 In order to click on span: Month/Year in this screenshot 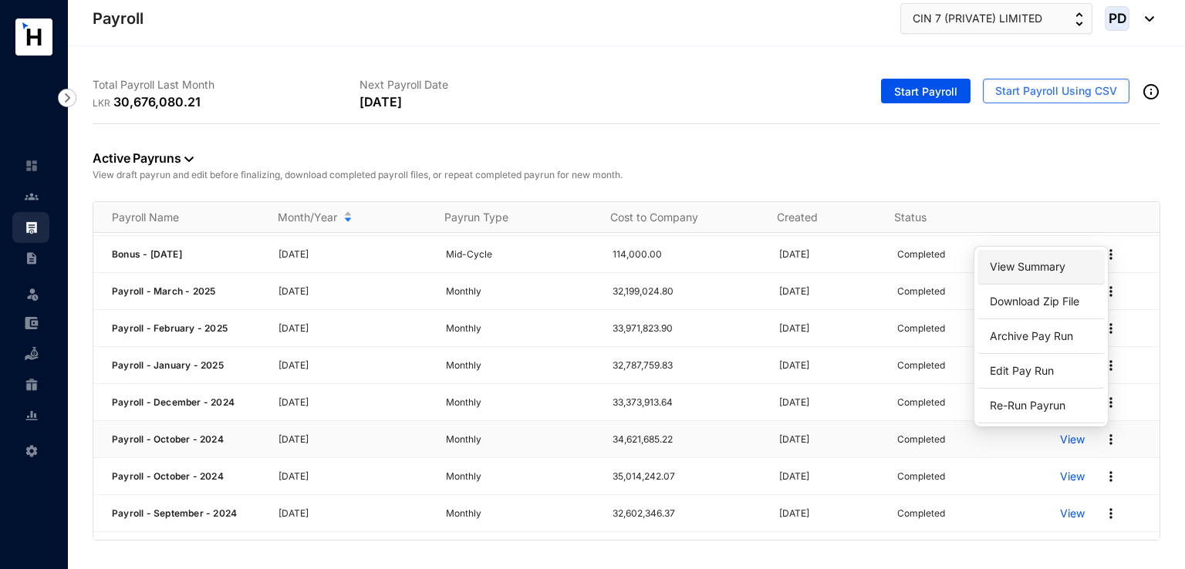, I will do `click(307, 217)`.